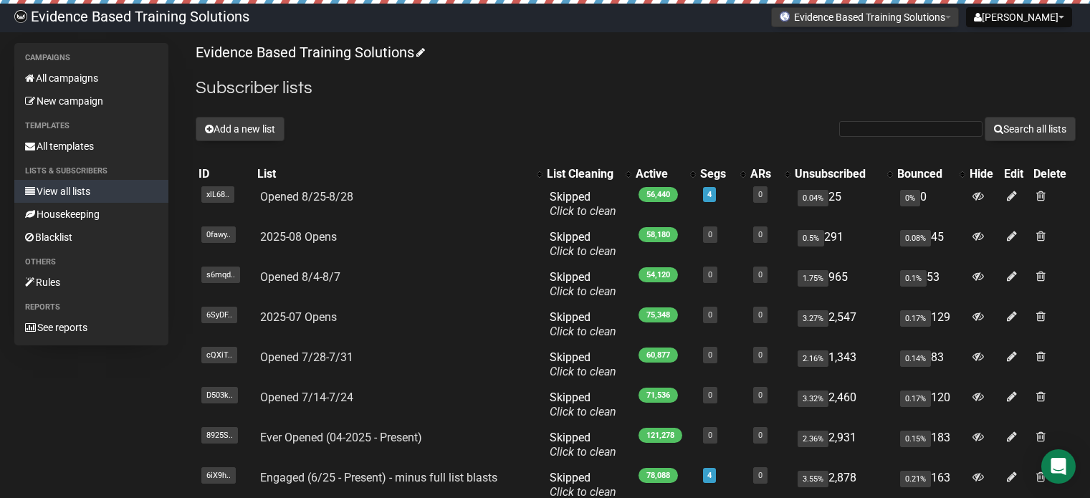 The height and width of the screenshot is (498, 1090). I want to click on span: 0.08%, so click(915, 238).